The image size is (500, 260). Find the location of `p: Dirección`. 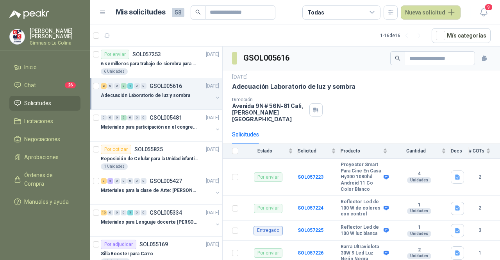

p: Dirección is located at coordinates (269, 100).